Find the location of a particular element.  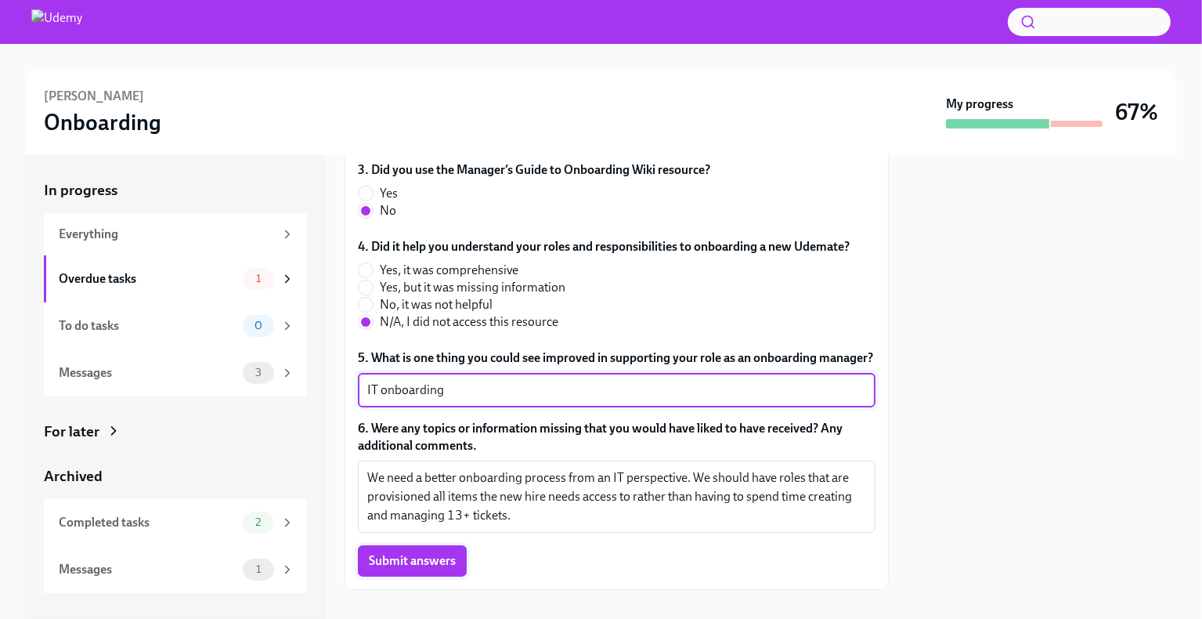

h3: 67% is located at coordinates (1136, 112).